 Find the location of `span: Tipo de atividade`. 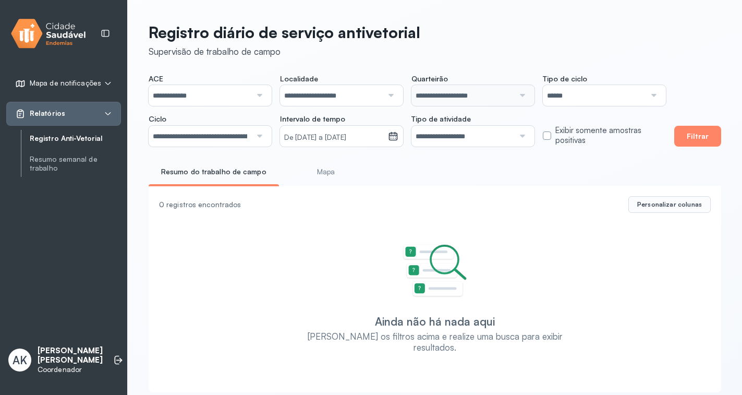

span: Tipo de atividade is located at coordinates (441, 119).